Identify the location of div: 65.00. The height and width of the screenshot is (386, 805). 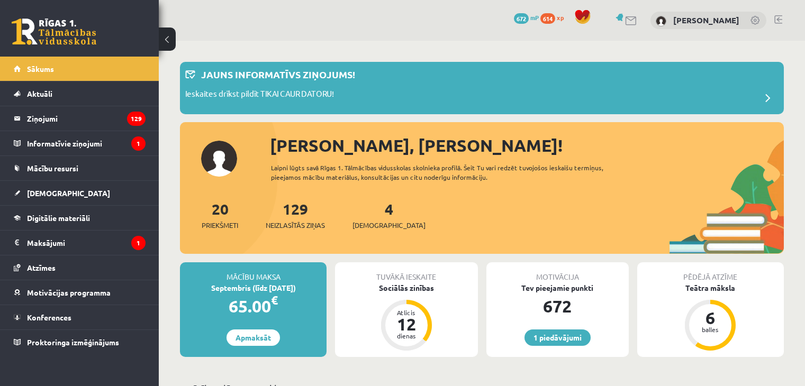
(253, 306).